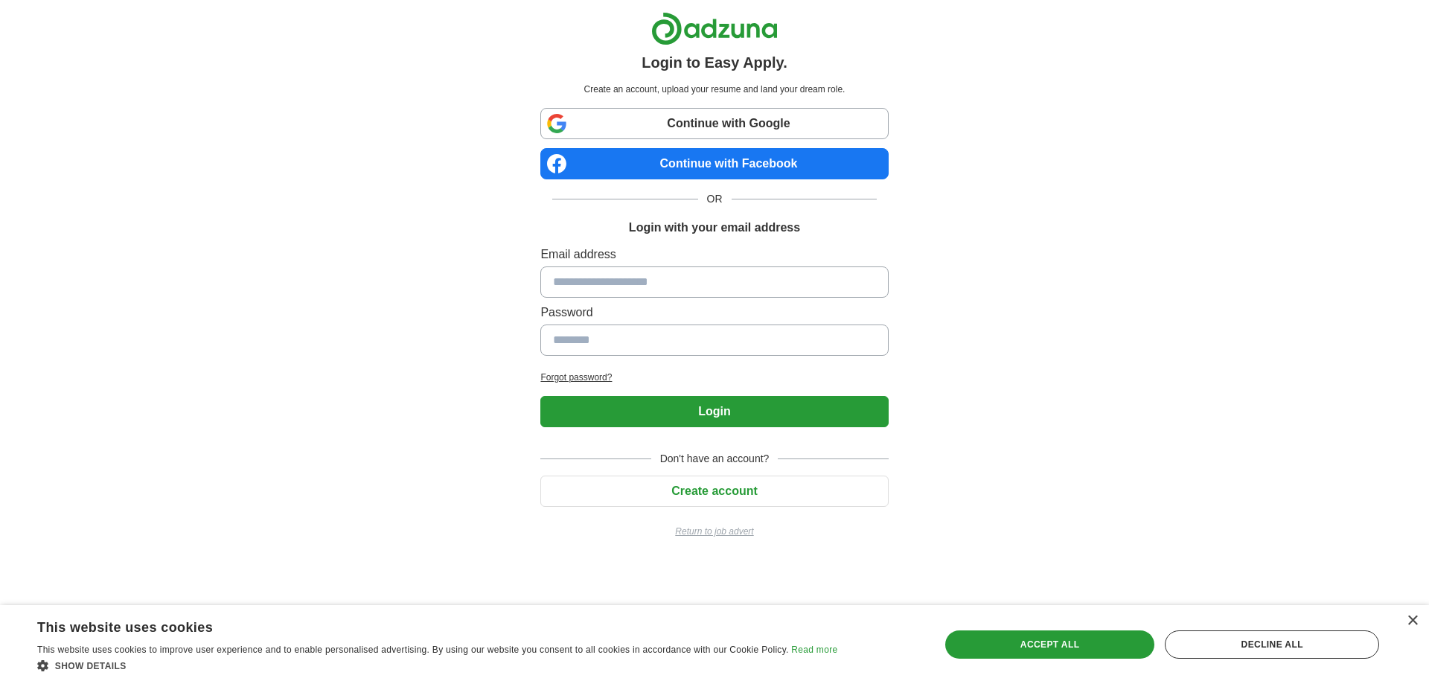  Describe the element at coordinates (413, 650) in the screenshot. I see `span: This website uses cookies to improve user experience and to enable personalised advertising. By u...` at that location.